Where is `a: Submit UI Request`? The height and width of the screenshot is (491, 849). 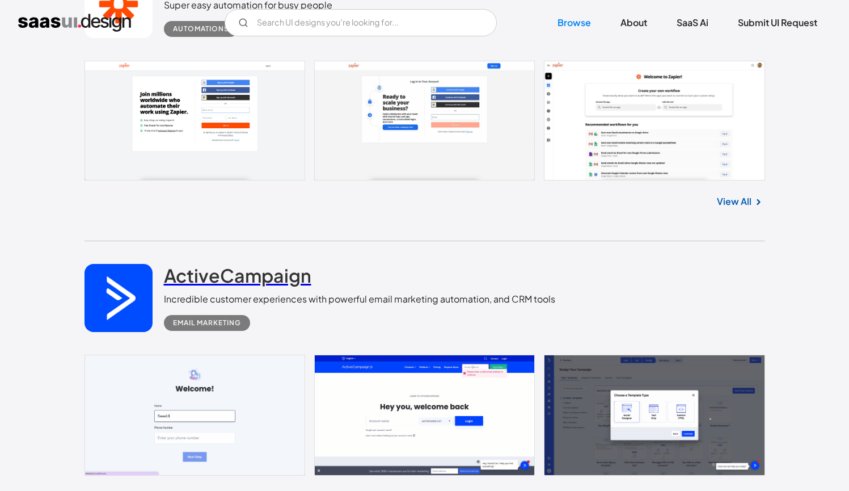
a: Submit UI Request is located at coordinates (778, 23).